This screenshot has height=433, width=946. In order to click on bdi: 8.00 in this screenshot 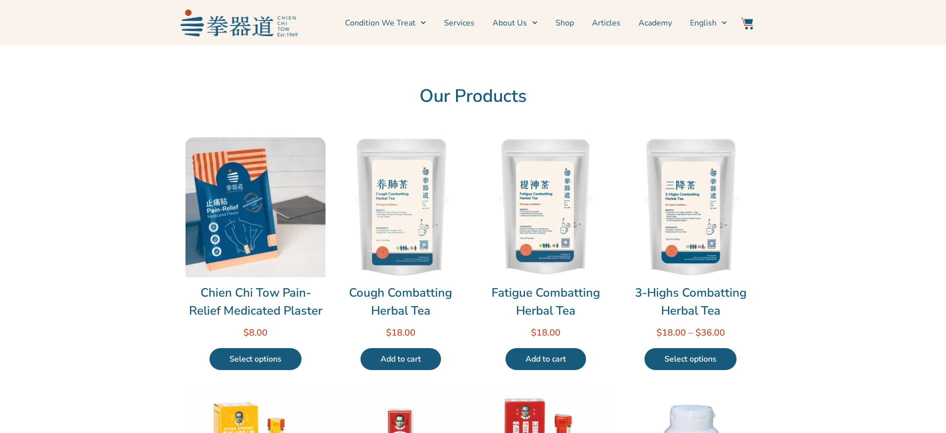, I will do `click(255, 333)`.